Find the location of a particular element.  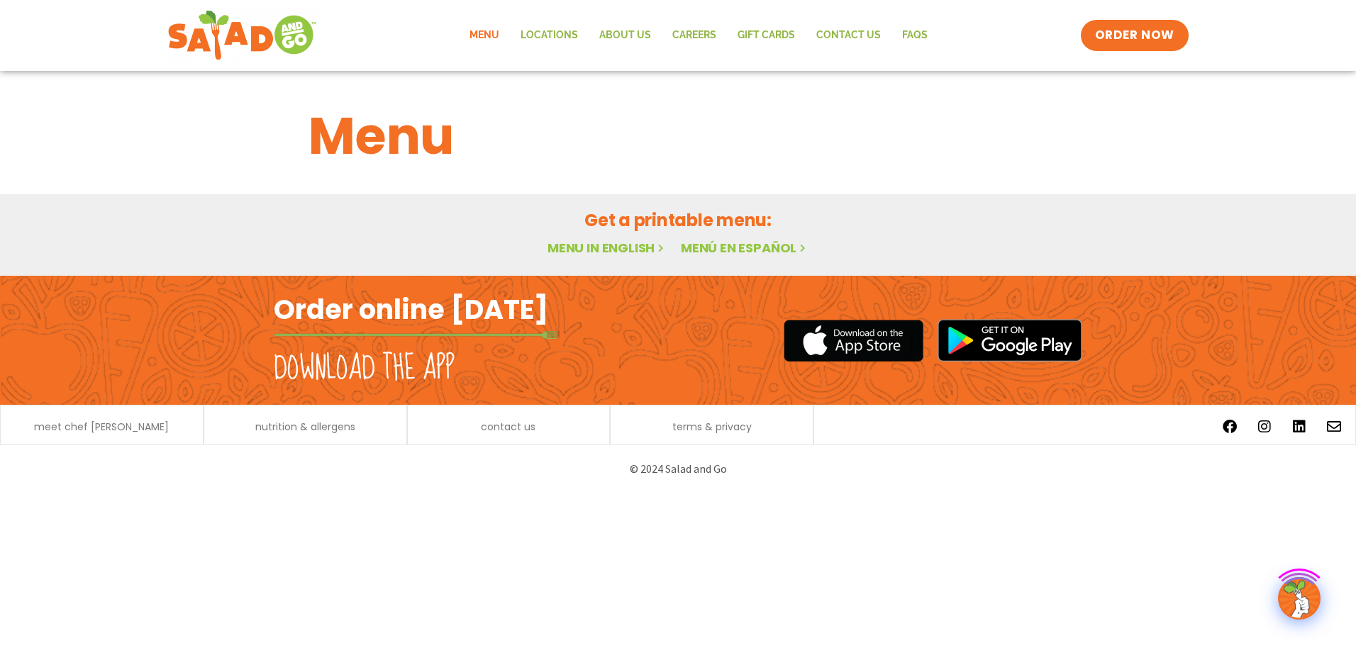

h2: Get a printable menu: is located at coordinates (678, 220).